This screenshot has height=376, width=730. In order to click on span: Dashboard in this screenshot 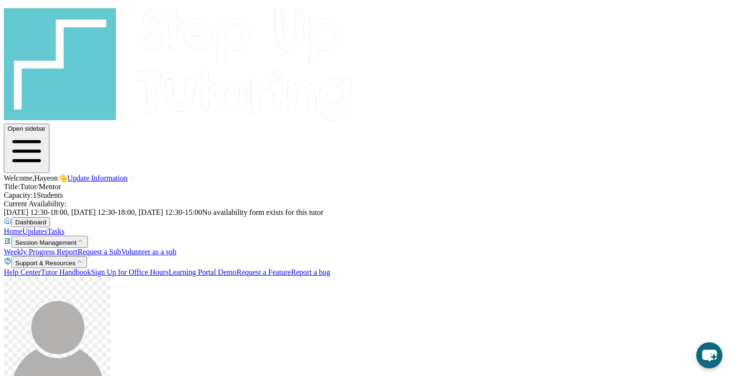, I will do `click(30, 222)`.